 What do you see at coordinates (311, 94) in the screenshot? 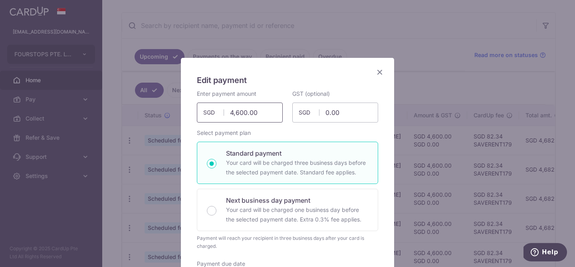
I see `label: GST (optional)` at bounding box center [311, 94].